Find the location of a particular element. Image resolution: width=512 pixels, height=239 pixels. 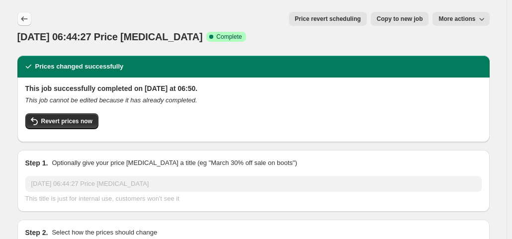

button: More actions is located at coordinates (461, 19).